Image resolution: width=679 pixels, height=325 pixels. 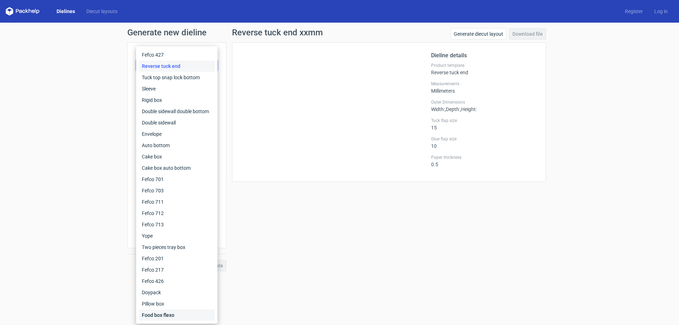 I want to click on div: Doypack, so click(x=177, y=292).